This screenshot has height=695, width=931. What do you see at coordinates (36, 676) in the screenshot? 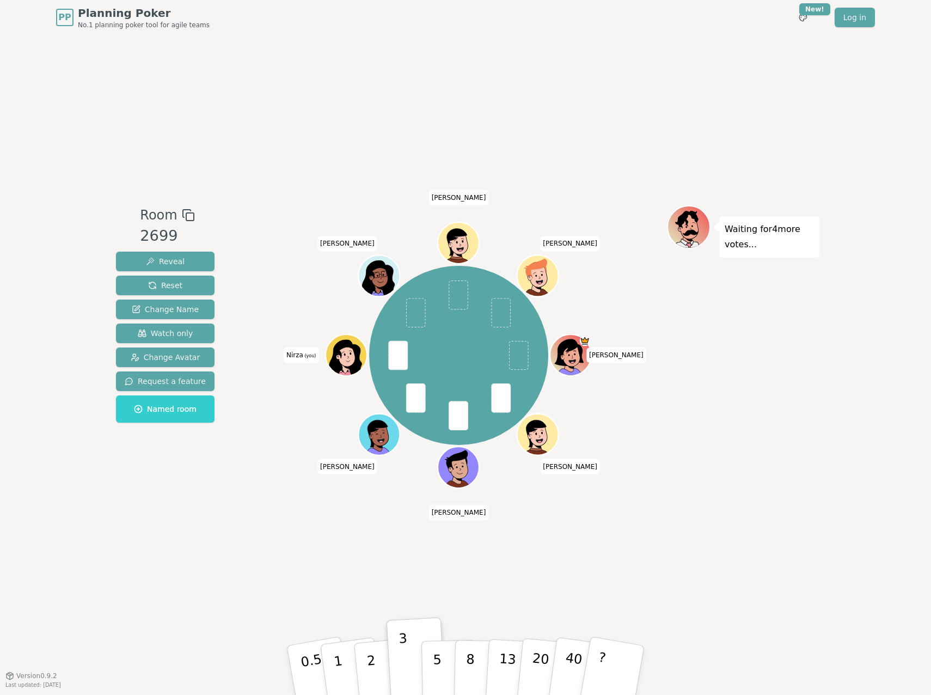
I see `span: Version 0.9.2` at bounding box center [36, 676].